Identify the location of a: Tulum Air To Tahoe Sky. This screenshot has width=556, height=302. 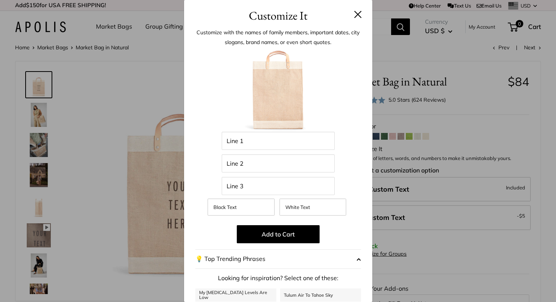
(321, 295).